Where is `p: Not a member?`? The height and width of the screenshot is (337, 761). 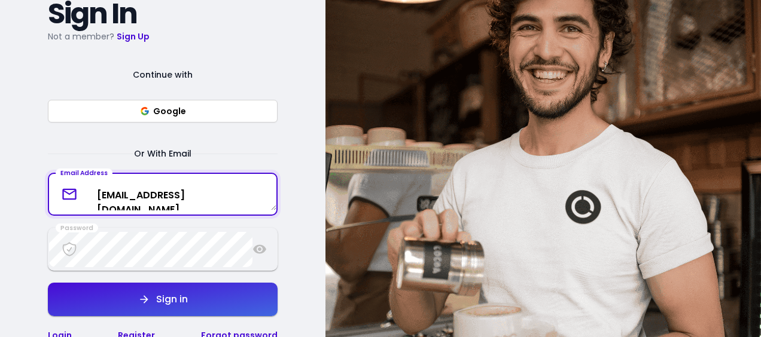 p: Not a member? is located at coordinates (163, 36).